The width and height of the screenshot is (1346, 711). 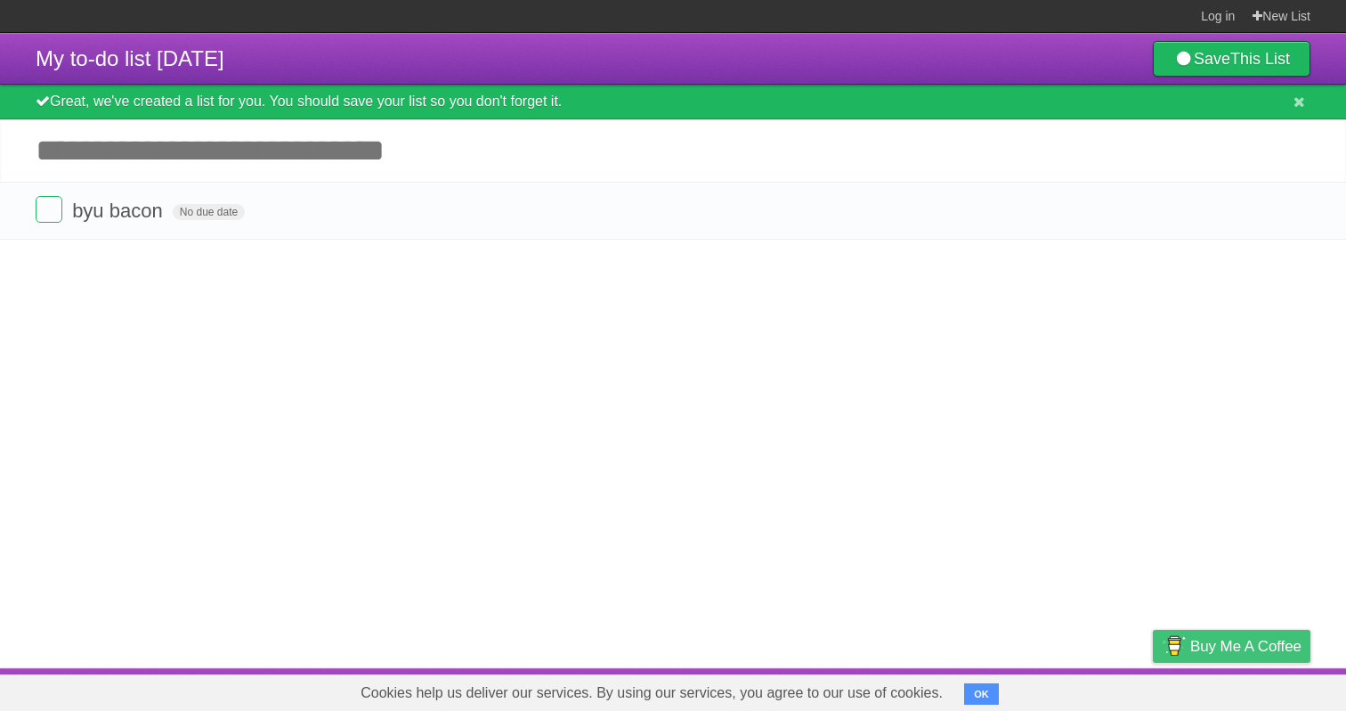 What do you see at coordinates (1246, 646) in the screenshot?
I see `span: Buy me a coffee` at bounding box center [1246, 646].